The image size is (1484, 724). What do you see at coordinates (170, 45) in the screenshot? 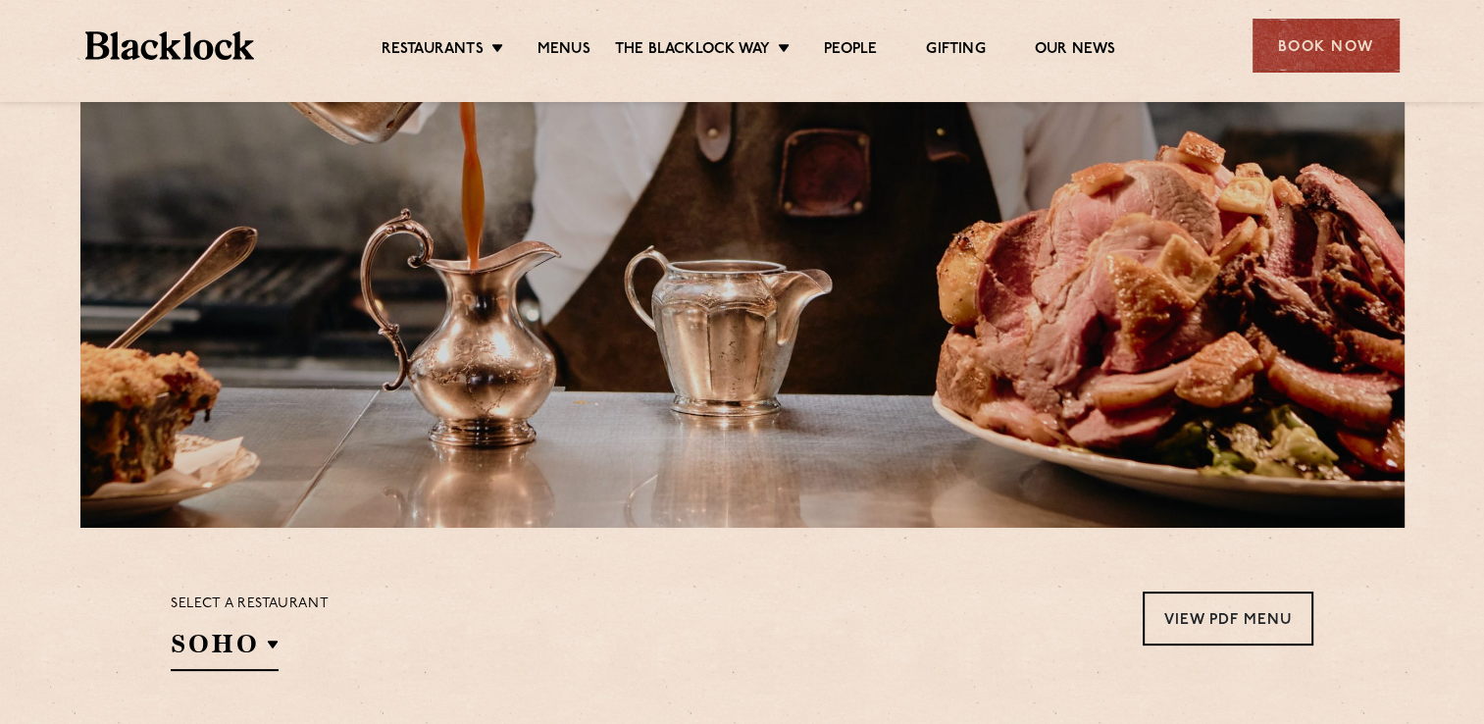
I see `img: BL_Textured_Logo-footer-cropped.svg` at bounding box center [170, 45].